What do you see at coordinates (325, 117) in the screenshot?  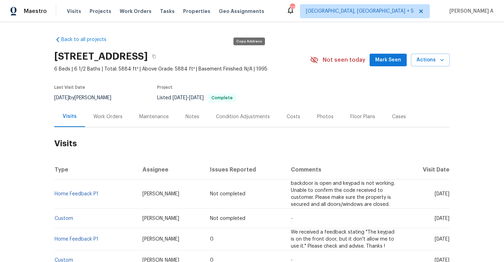 I see `div: Photos` at bounding box center [325, 117].